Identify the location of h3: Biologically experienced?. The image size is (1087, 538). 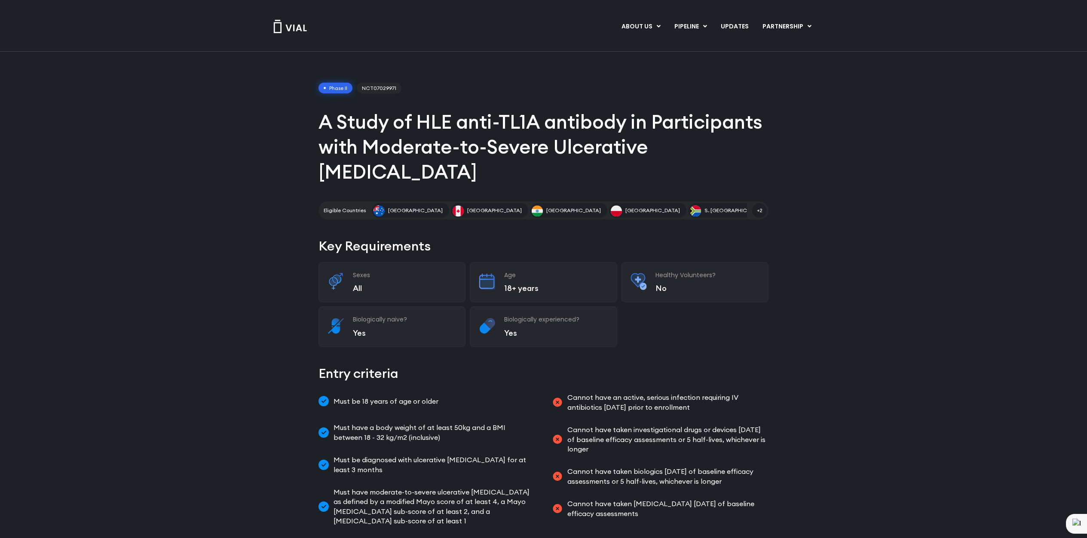
(556, 319).